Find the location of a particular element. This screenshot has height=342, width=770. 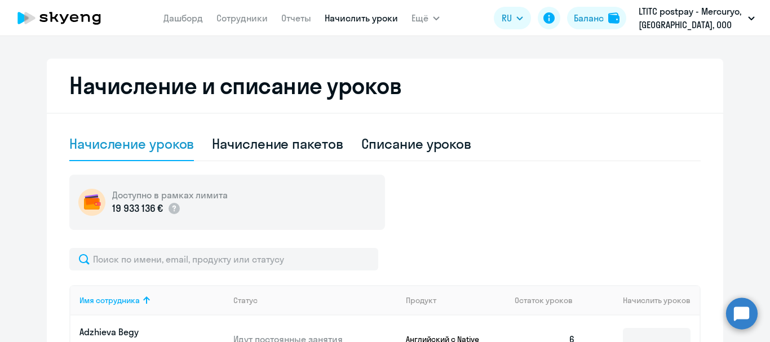

a: Начислить уроки is located at coordinates (361, 18).